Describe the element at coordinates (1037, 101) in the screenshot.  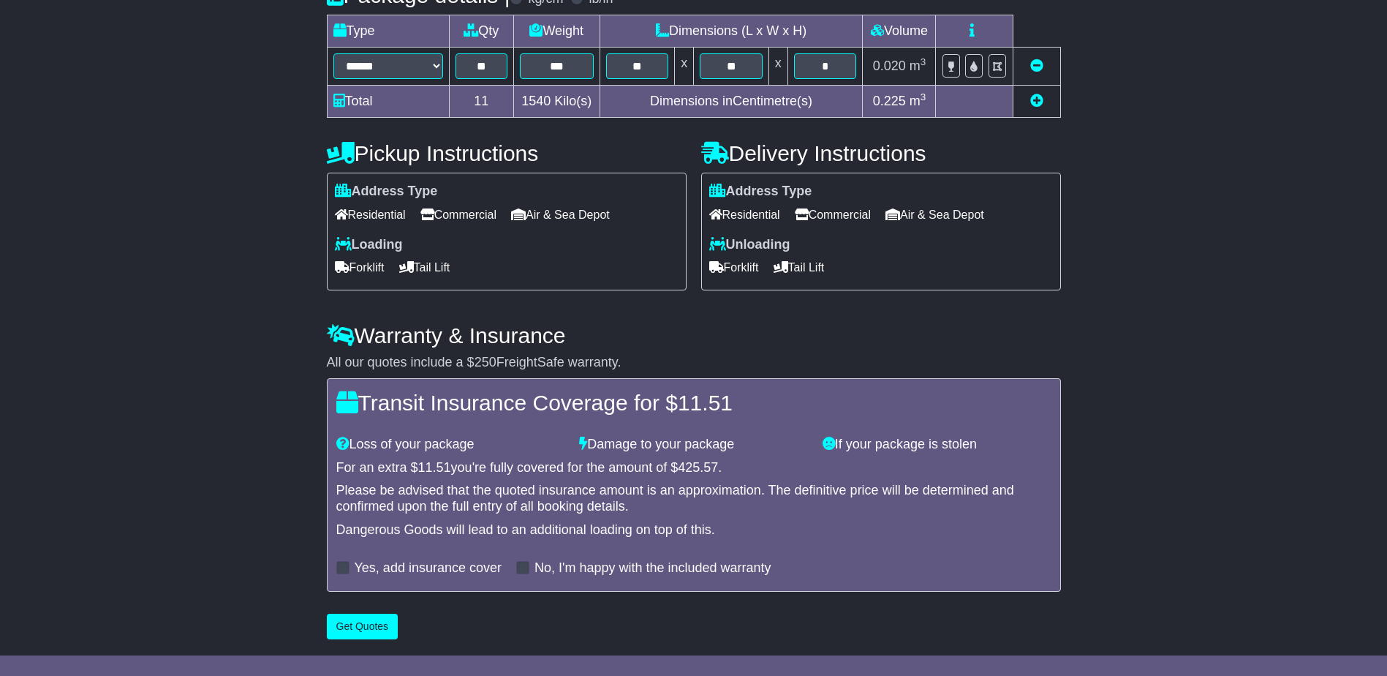
I see `a: Add new item` at that location.